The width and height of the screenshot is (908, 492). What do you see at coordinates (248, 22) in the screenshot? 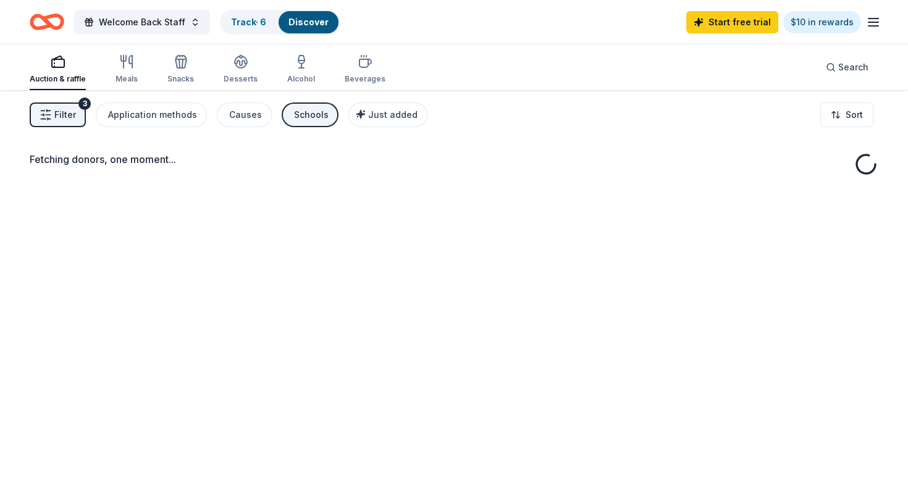
I see `a: Track· 6` at bounding box center [248, 22].